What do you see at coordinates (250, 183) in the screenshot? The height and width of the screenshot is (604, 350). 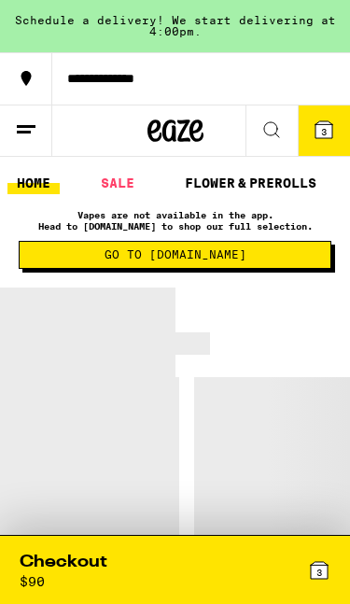 I see `a: FLOWER & PREROLLS` at bounding box center [250, 183].